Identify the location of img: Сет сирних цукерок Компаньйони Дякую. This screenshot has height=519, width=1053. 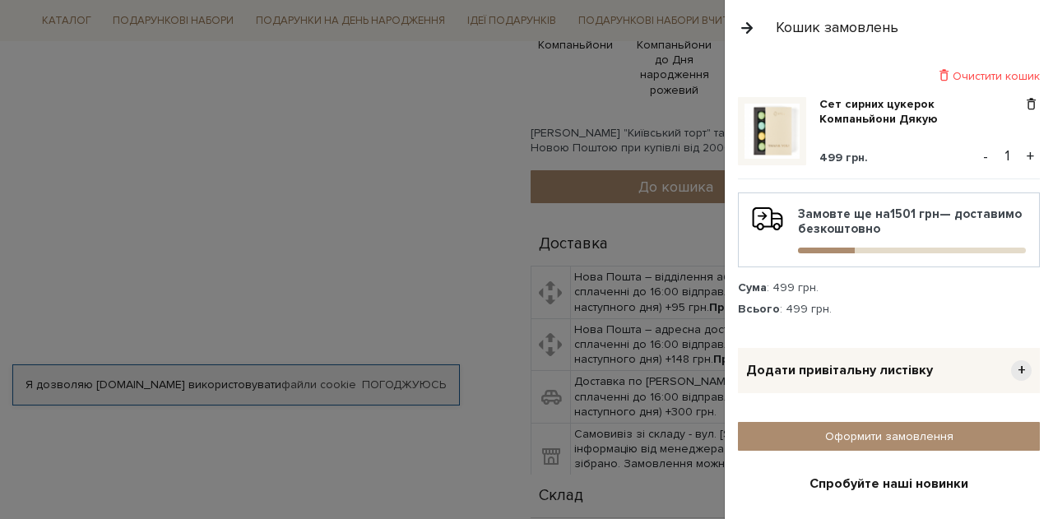
(772, 131).